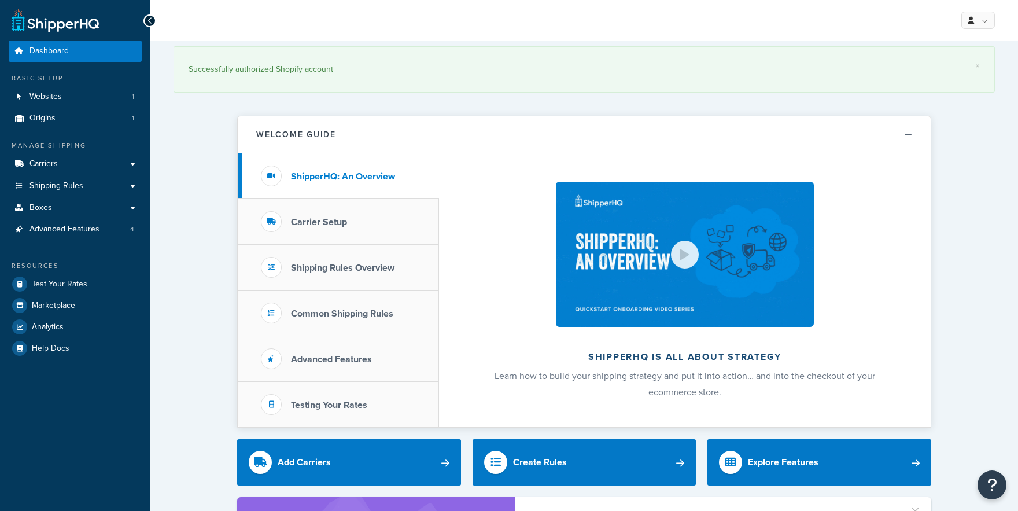 The width and height of the screenshot is (1018, 511). Describe the element at coordinates (42, 118) in the screenshot. I see `span: Origins` at that location.